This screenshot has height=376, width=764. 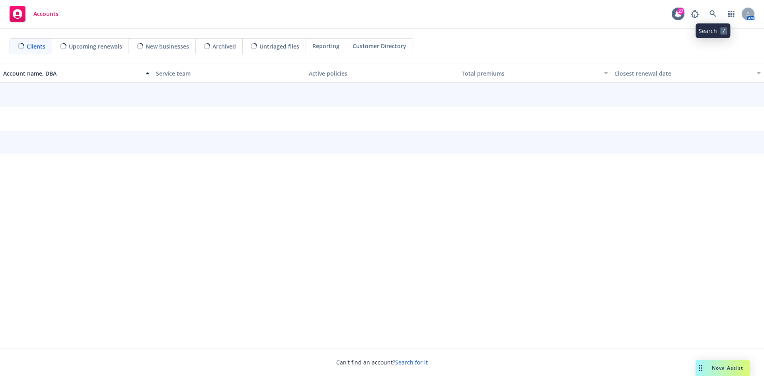 What do you see at coordinates (713, 14) in the screenshot?
I see `a: Search` at bounding box center [713, 14].